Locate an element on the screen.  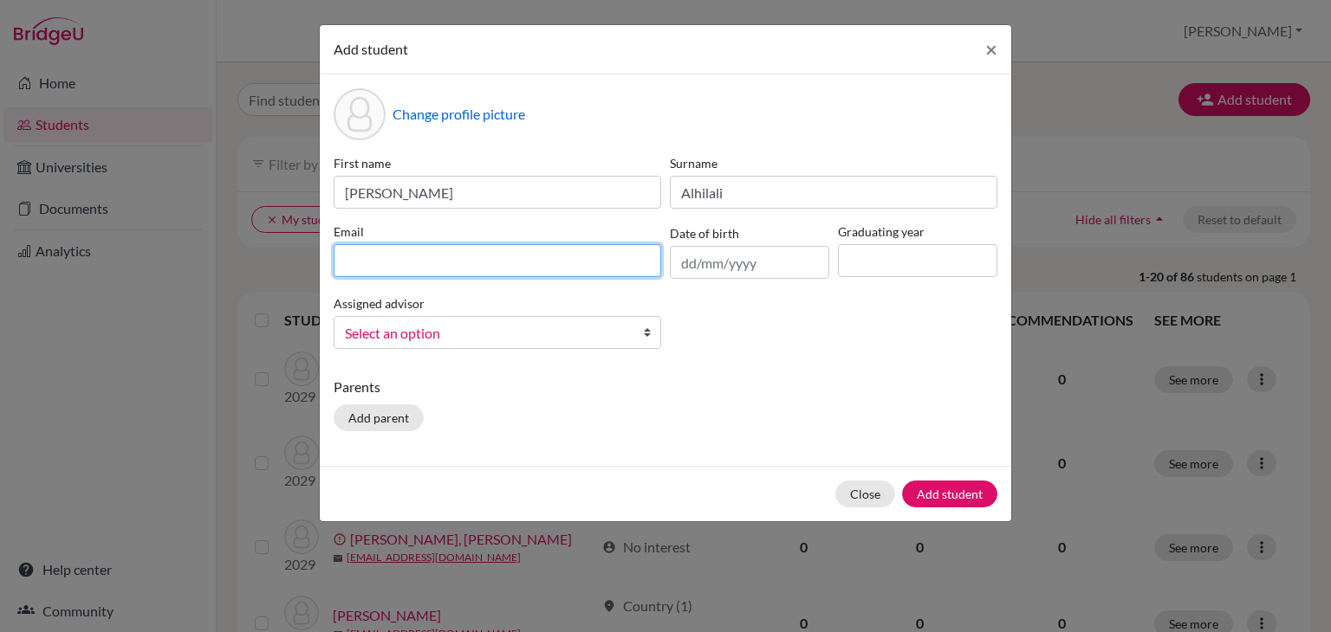
p: Parents is located at coordinates (665, 387).